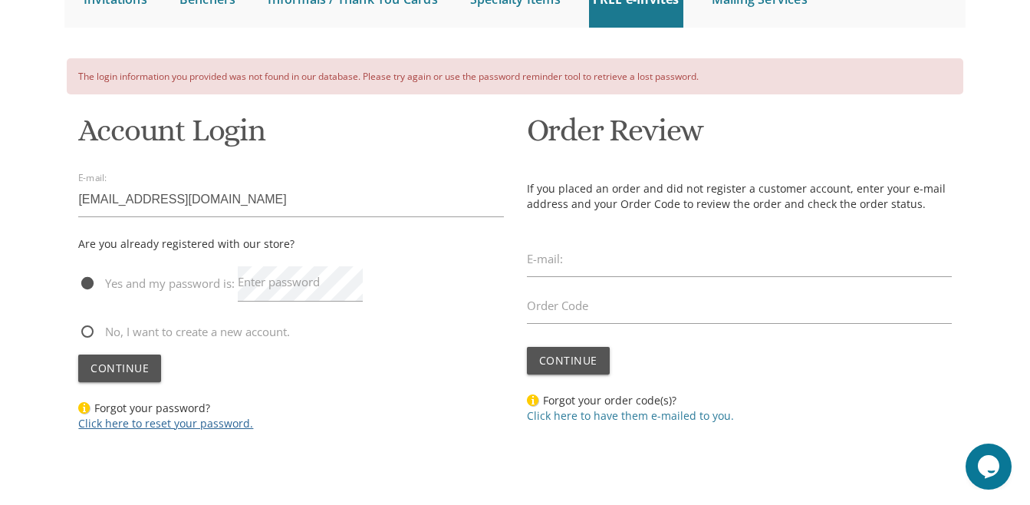 The image size is (1030, 505). What do you see at coordinates (84, 407) in the screenshot?
I see `img: Forgot your password?` at bounding box center [84, 407].